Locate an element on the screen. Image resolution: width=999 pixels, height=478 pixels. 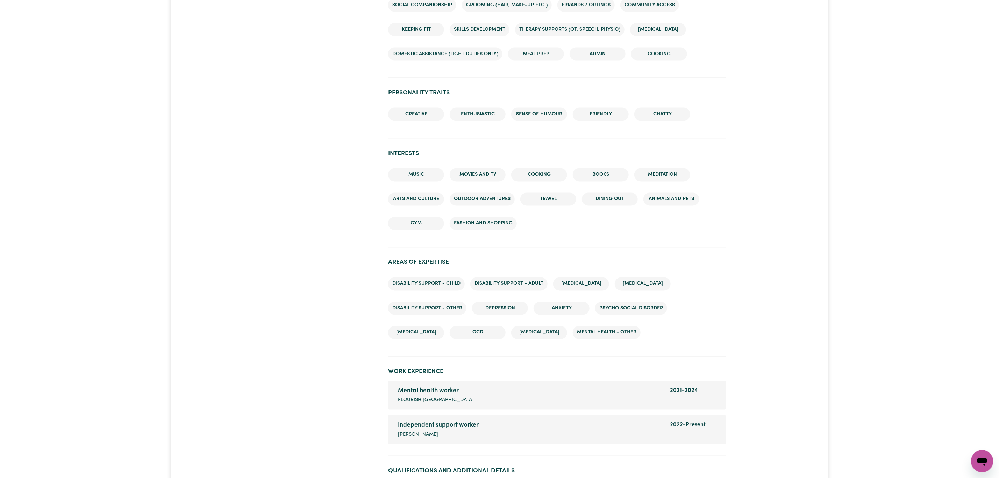
li: Fashion and shopping is located at coordinates (483, 223).